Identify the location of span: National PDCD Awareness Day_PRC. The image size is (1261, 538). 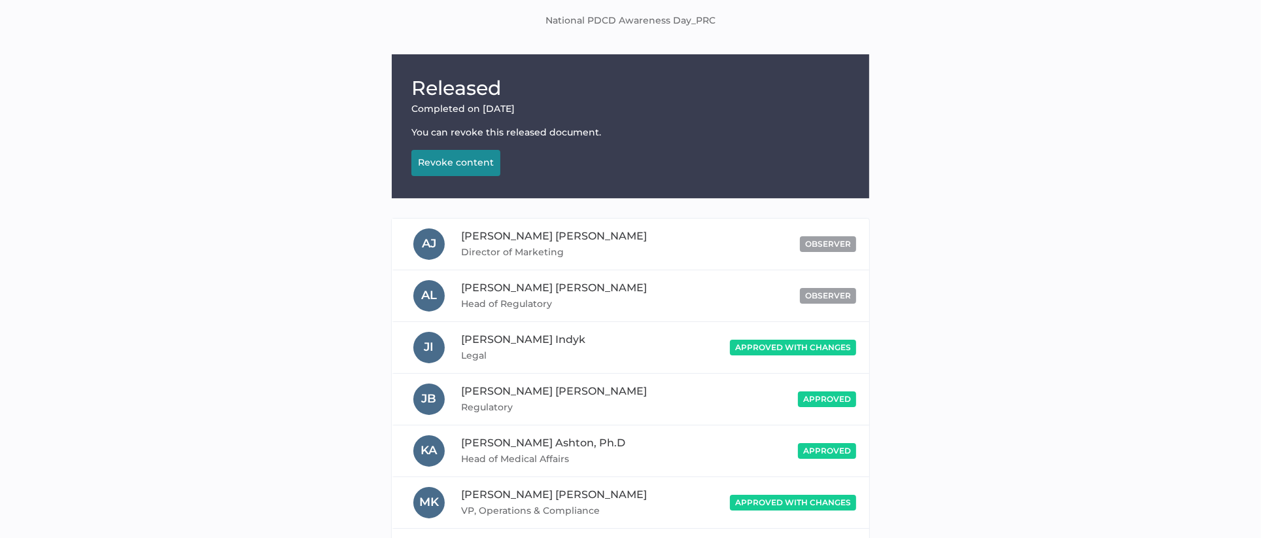
(630, 21).